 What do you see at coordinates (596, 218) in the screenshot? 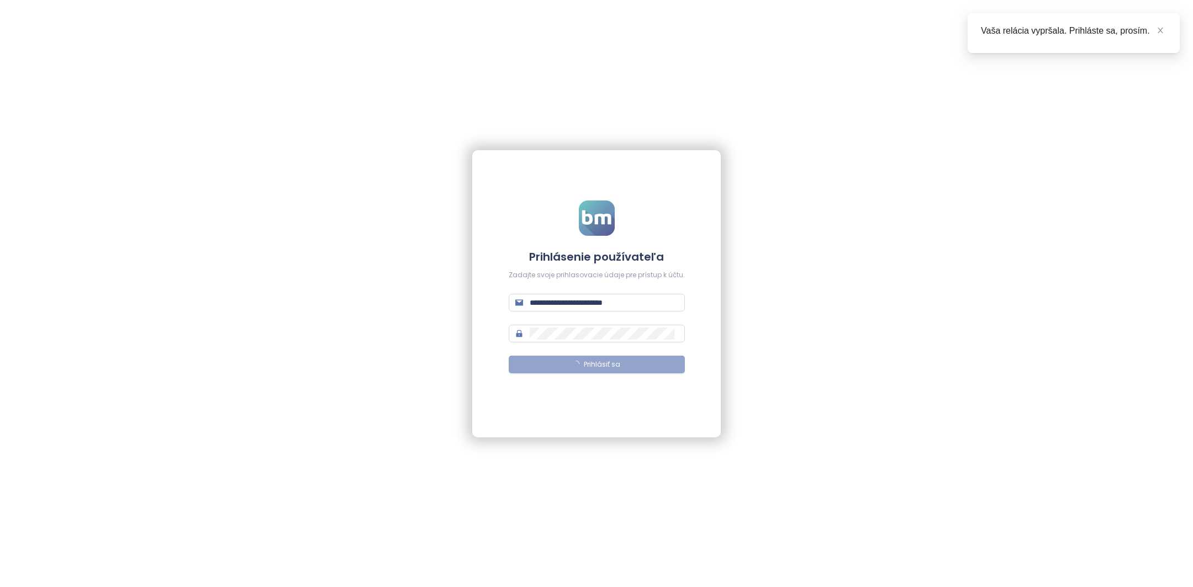
I see `img: logo` at bounding box center [596, 218].